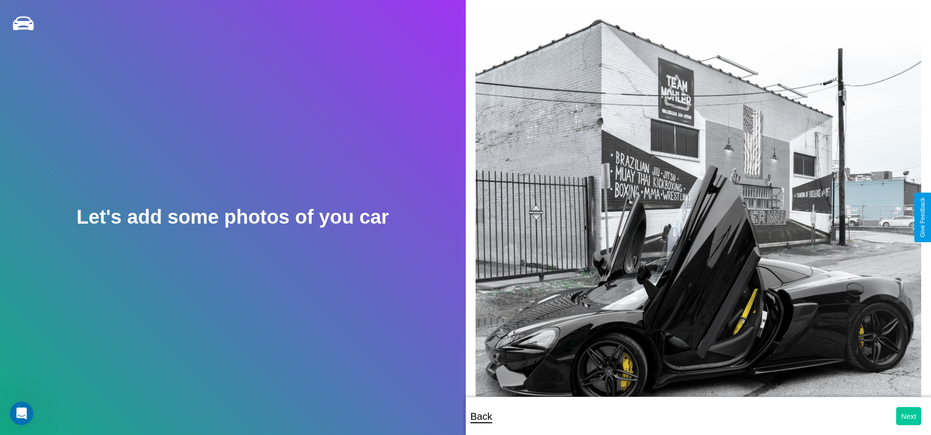 Image resolution: width=931 pixels, height=435 pixels. I want to click on h2: Let's add some photos of you car, so click(233, 217).